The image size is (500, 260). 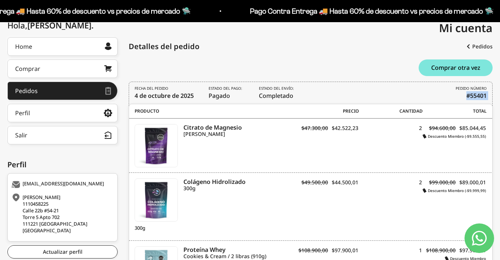 What do you see at coordinates (315, 182) in the screenshot?
I see `s: $49.500,00` at bounding box center [315, 182].